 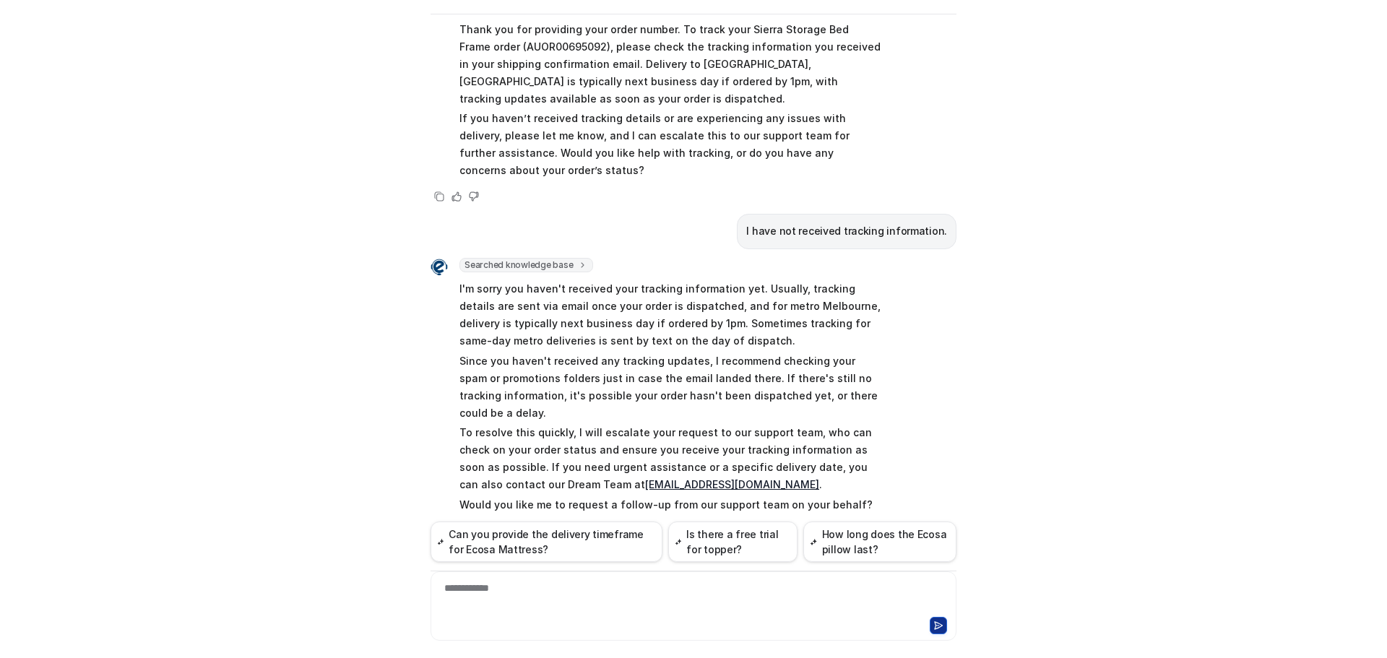 I want to click on p: Thank you for providing your order number. To track your Sierra Storage Bed Frame order (AUOR0069..., so click(x=671, y=64).